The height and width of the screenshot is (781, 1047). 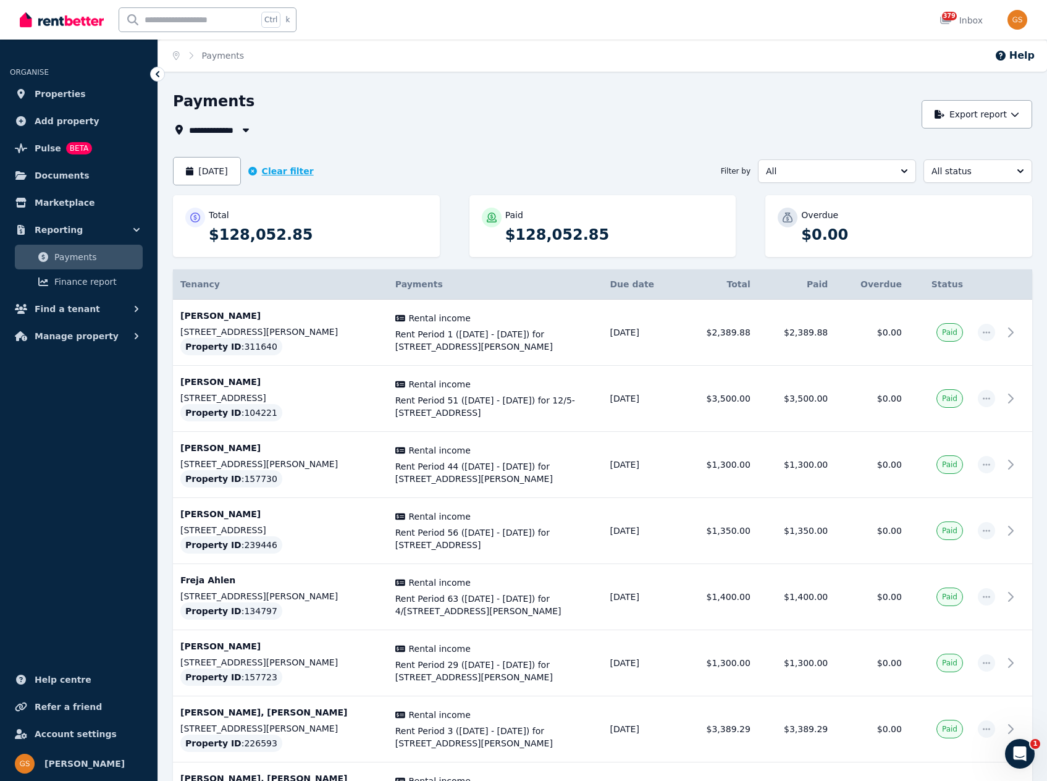 I want to click on button: All, so click(x=837, y=171).